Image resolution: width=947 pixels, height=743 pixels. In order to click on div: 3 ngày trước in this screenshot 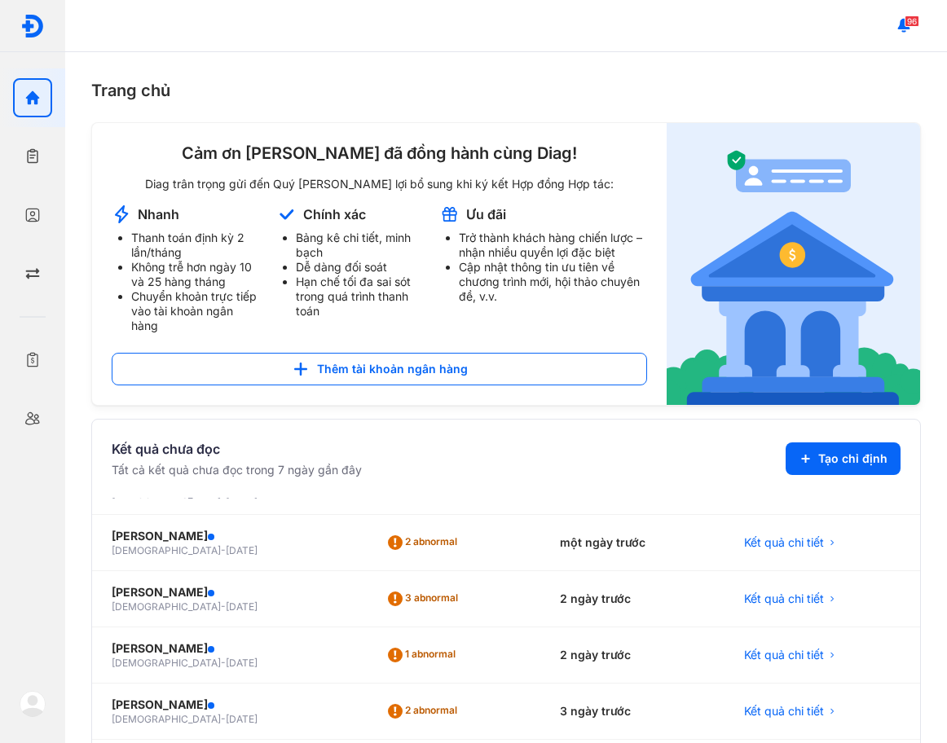, I will do `click(632, 711)`.